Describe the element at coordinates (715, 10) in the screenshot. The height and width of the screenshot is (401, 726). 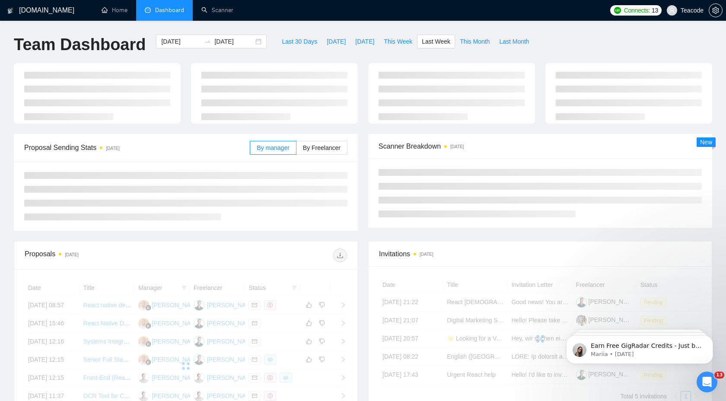
I see `button: setting` at that location.